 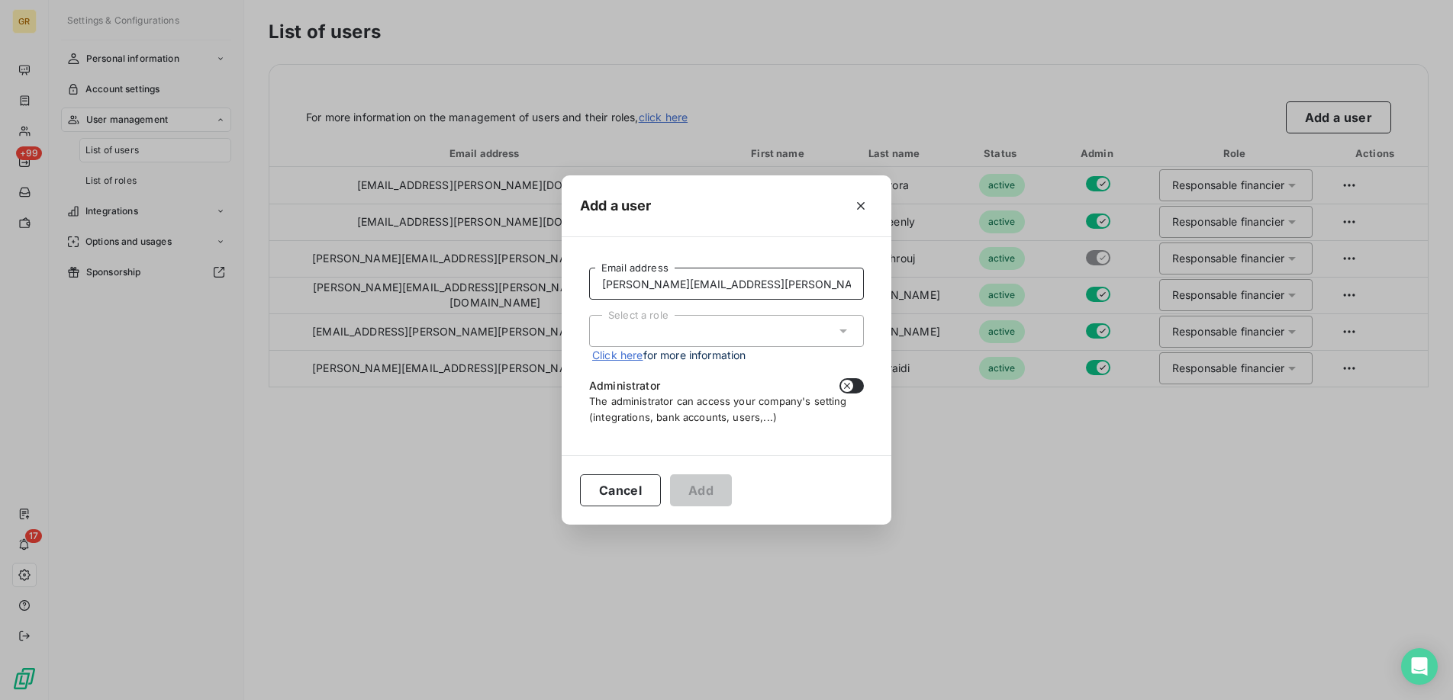 I want to click on span: for more information, so click(x=669, y=355).